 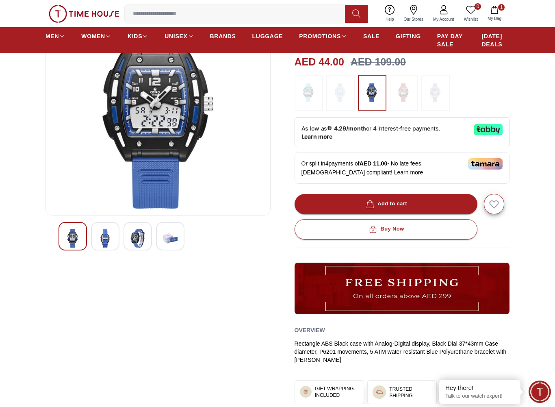 I want to click on a: Our Stores, so click(x=414, y=13).